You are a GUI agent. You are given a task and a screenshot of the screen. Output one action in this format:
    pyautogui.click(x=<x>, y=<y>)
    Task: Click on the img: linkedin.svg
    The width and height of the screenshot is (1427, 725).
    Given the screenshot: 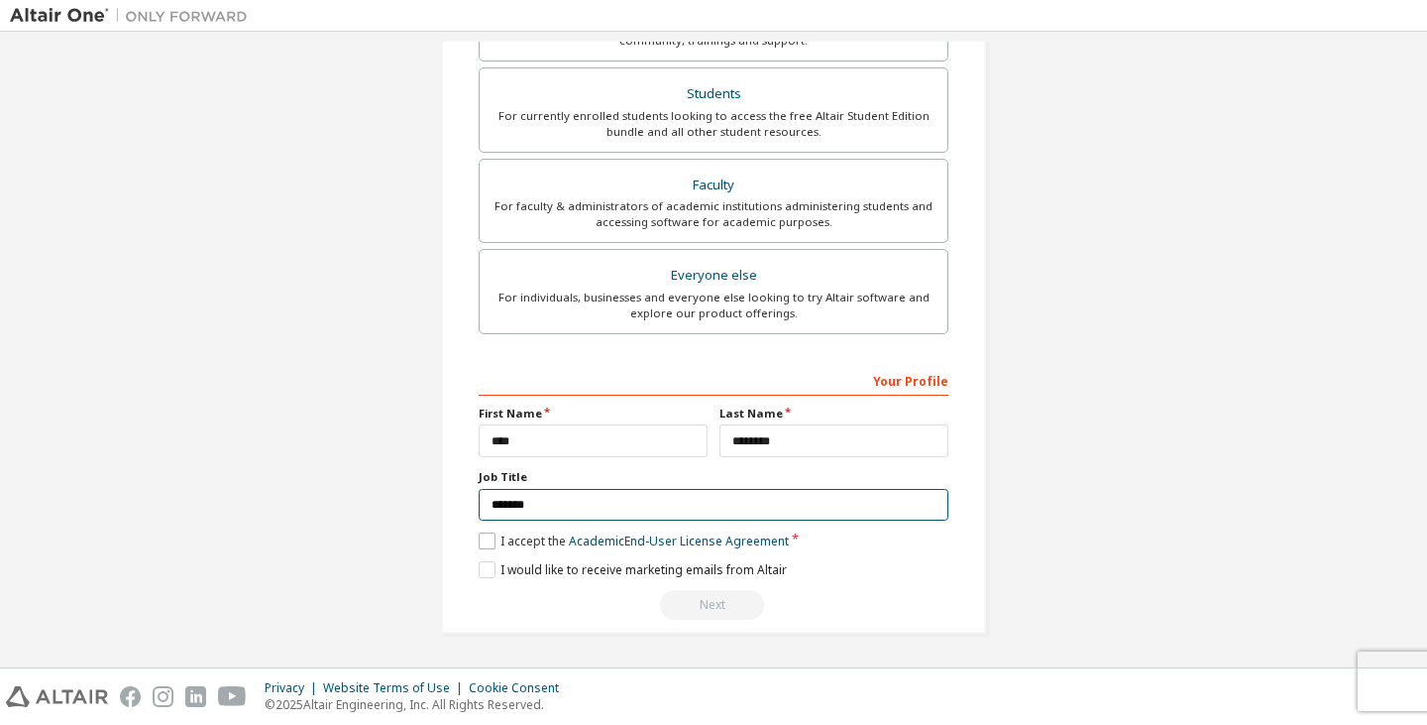 What is the action you would take?
    pyautogui.click(x=195, y=696)
    